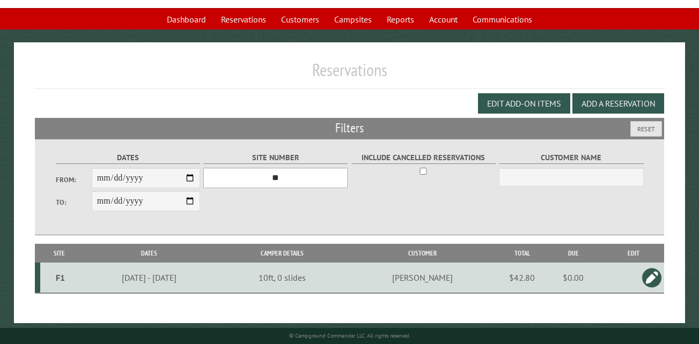 The height and width of the screenshot is (344, 699). I want to click on button: Add a Reservation, so click(618, 104).